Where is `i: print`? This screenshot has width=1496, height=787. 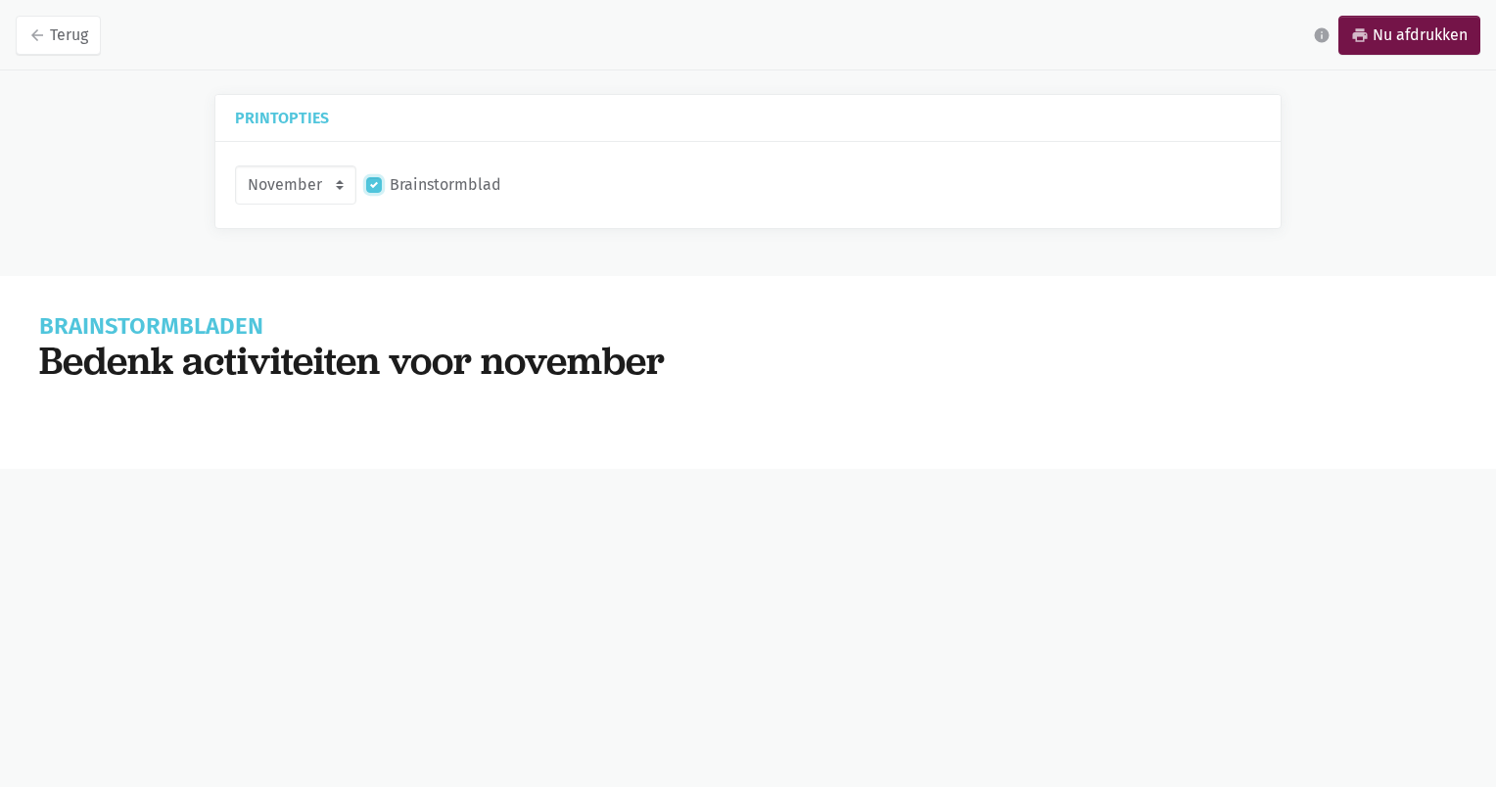
i: print is located at coordinates (1360, 35).